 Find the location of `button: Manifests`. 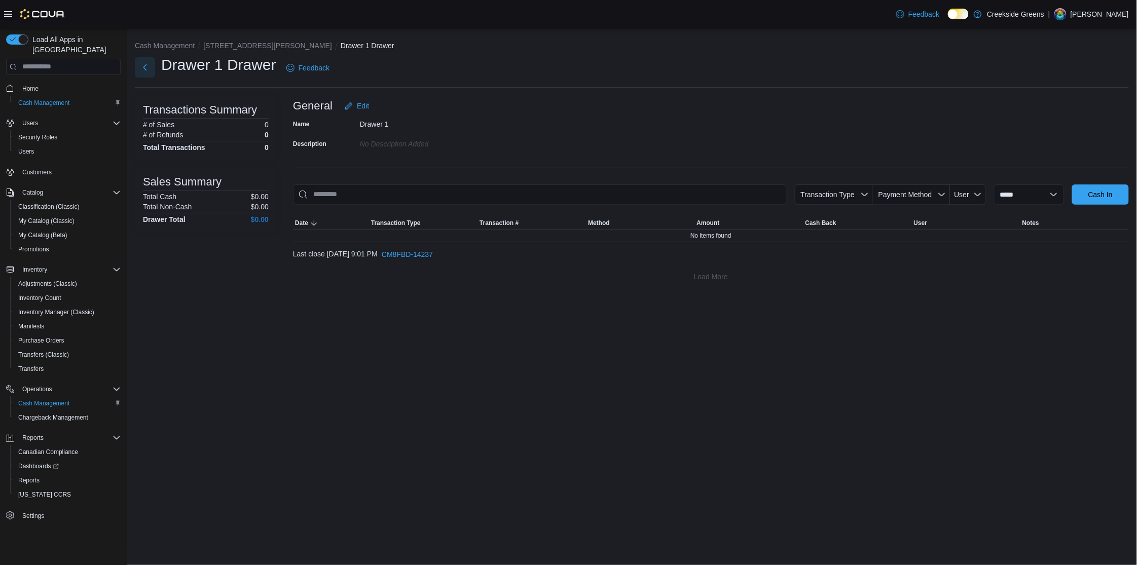

button: Manifests is located at coordinates (67, 327).